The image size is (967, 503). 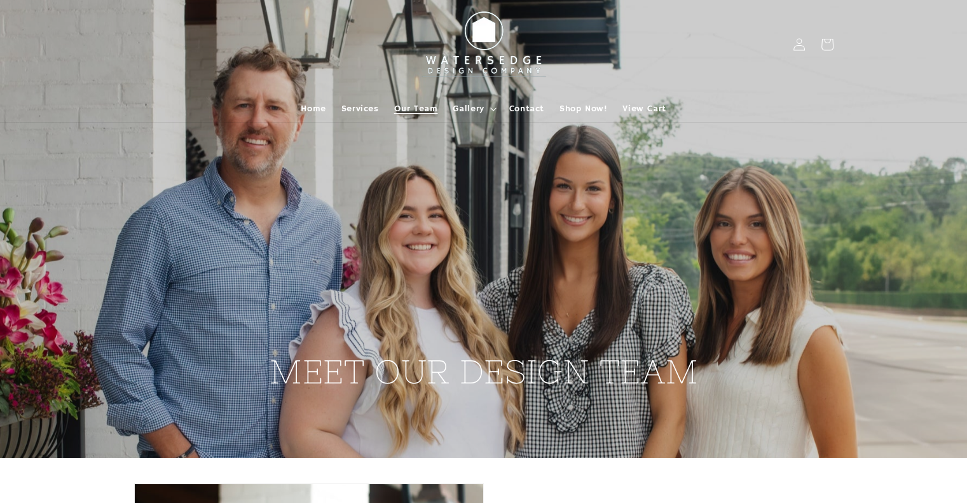 What do you see at coordinates (644, 109) in the screenshot?
I see `span: View Cart` at bounding box center [644, 109].